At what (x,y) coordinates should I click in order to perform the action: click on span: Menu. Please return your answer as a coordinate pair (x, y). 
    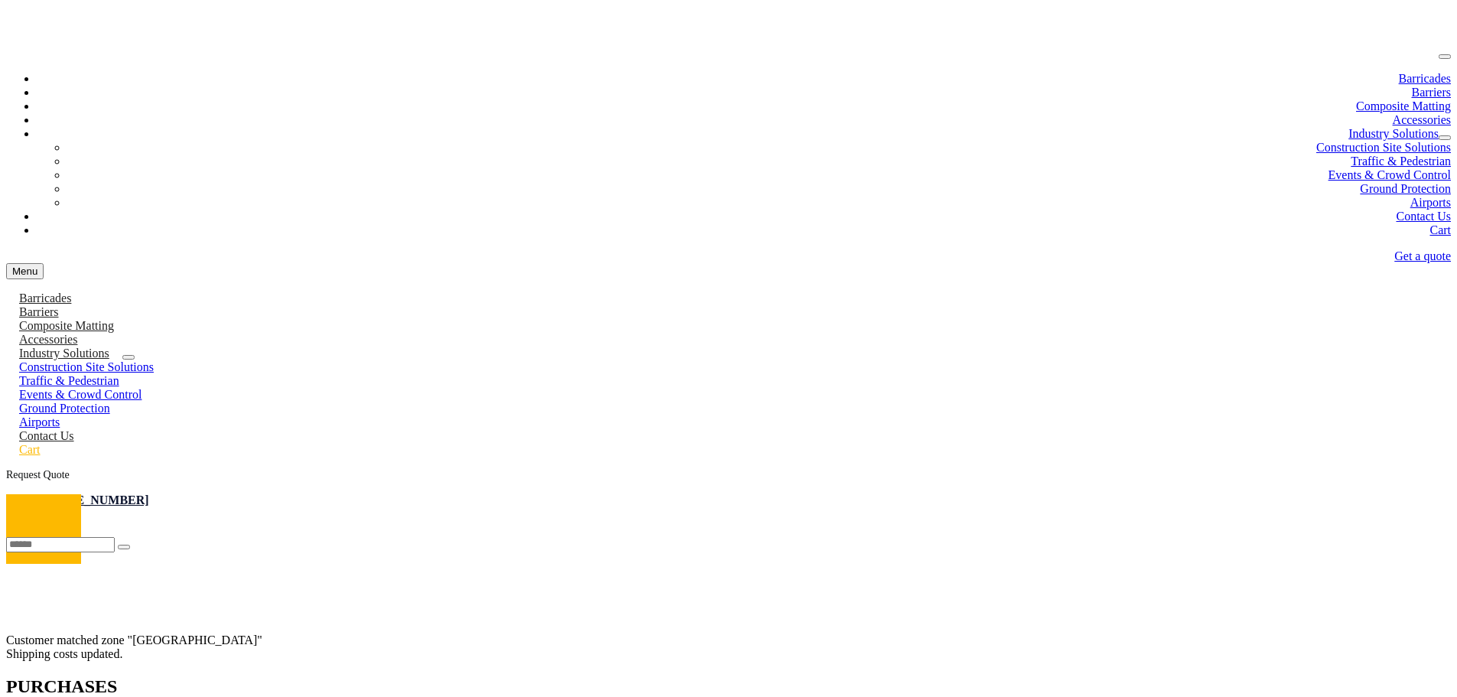
    Looking at the image, I should click on (24, 271).